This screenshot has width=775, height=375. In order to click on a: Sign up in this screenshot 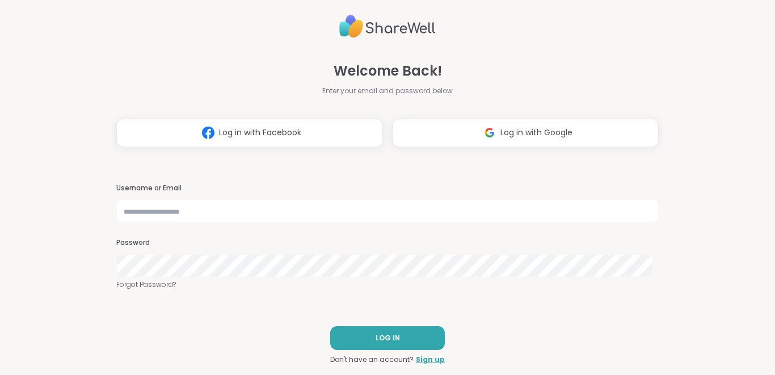, I will do `click(430, 359)`.